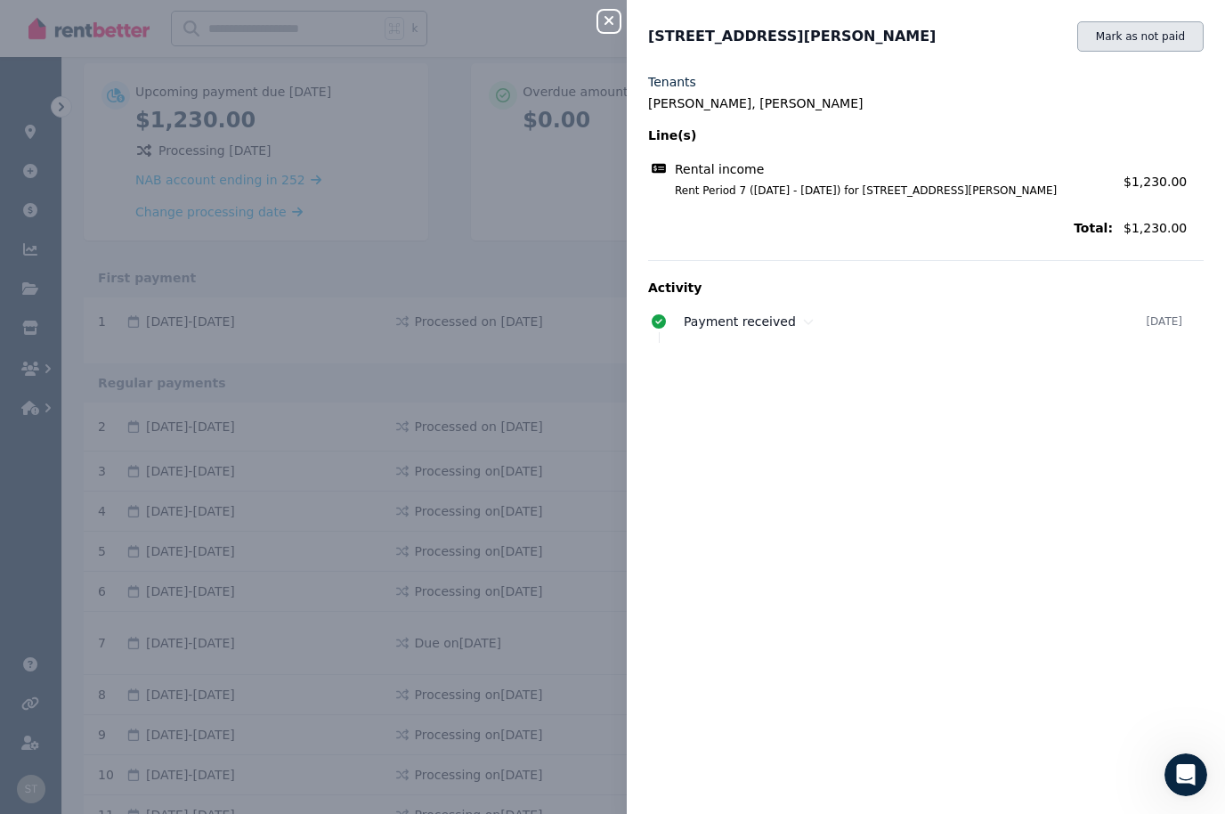 The height and width of the screenshot is (814, 1225). I want to click on span: Rate your conversation, so click(151, 260).